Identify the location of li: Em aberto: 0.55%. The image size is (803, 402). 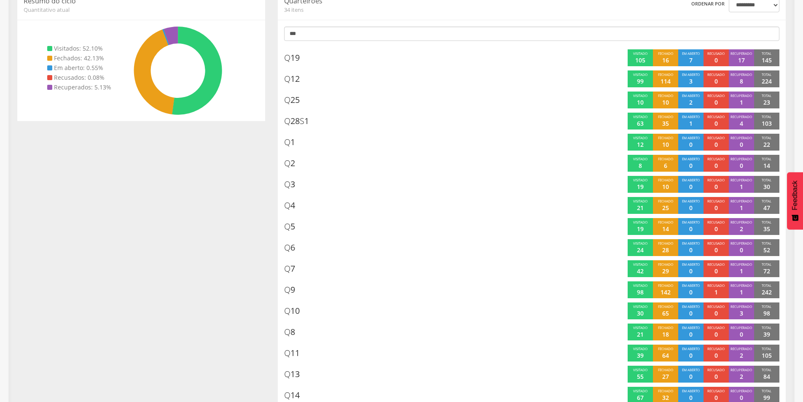
(79, 68).